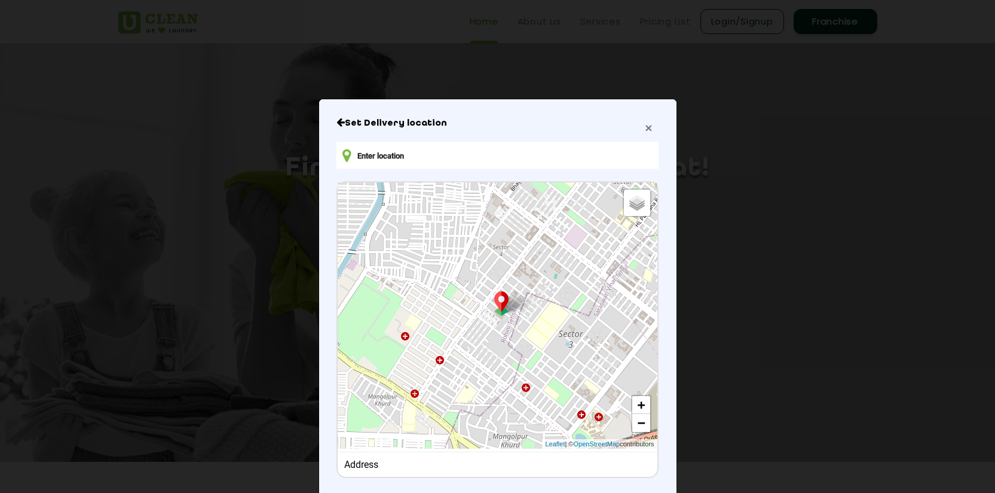  Describe the element at coordinates (641, 405) in the screenshot. I see `a: Zoom in` at that location.